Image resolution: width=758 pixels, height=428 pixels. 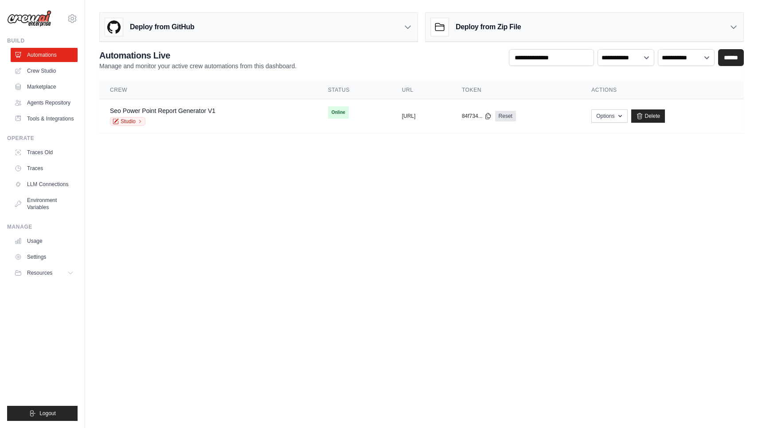 I want to click on h2: Automations Live, so click(x=198, y=55).